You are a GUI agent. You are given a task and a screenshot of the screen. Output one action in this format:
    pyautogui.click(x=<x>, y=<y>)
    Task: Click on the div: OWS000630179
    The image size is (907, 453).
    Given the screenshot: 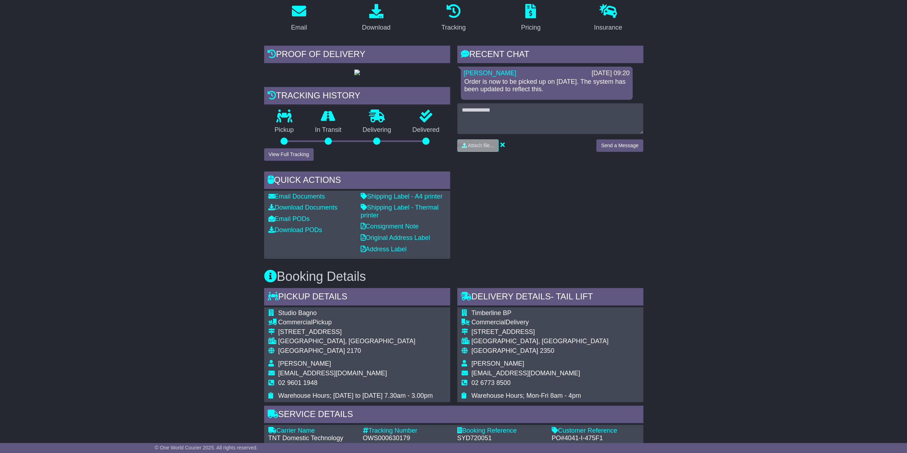 What is the action you would take?
    pyautogui.click(x=406, y=439)
    